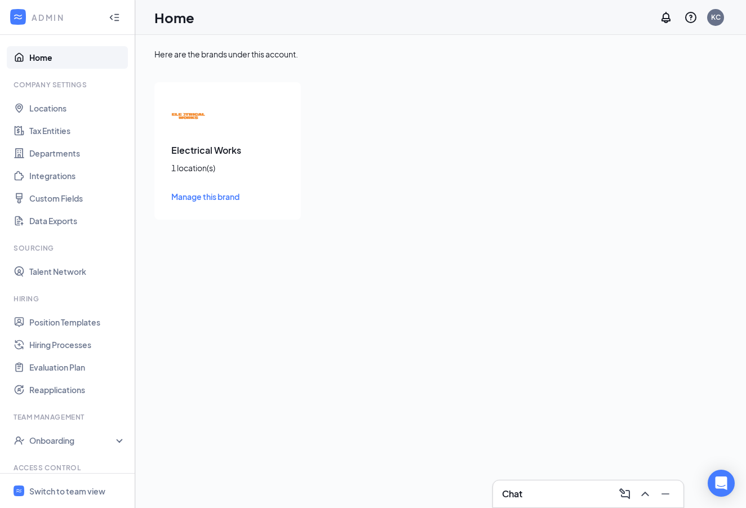 This screenshot has height=508, width=746. I want to click on h3: Electrical Works, so click(228, 150).